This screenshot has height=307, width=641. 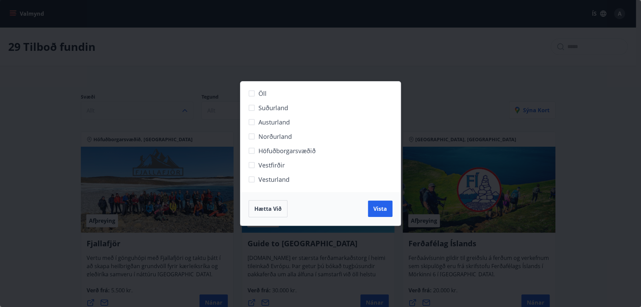 I want to click on span: Norðurland, so click(x=275, y=136).